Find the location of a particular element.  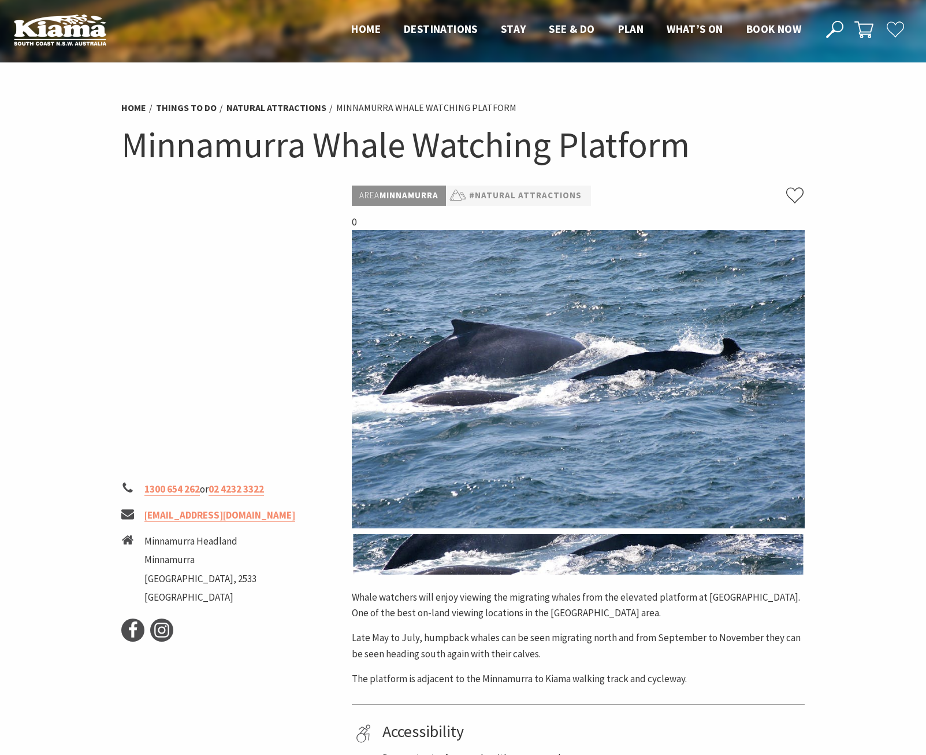

img: Kiama Logo is located at coordinates (60, 29).